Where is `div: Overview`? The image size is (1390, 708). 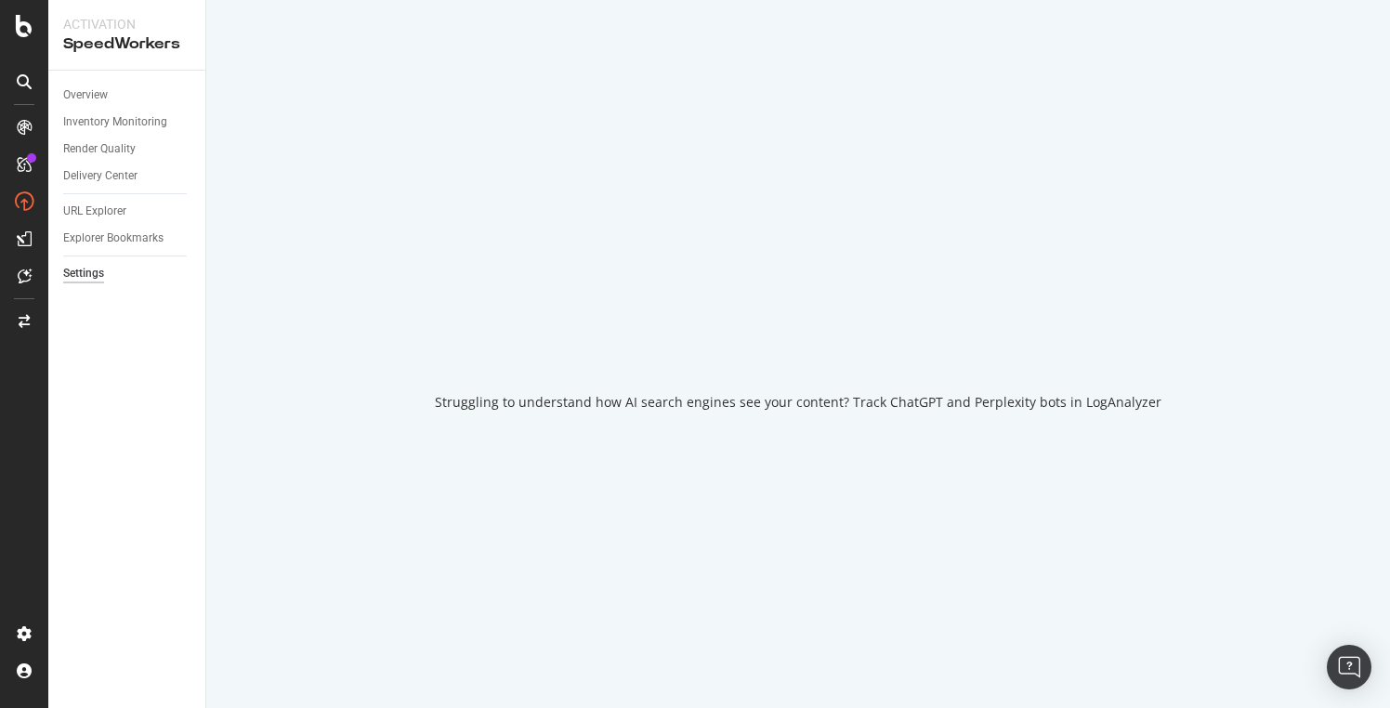 div: Overview is located at coordinates (85, 95).